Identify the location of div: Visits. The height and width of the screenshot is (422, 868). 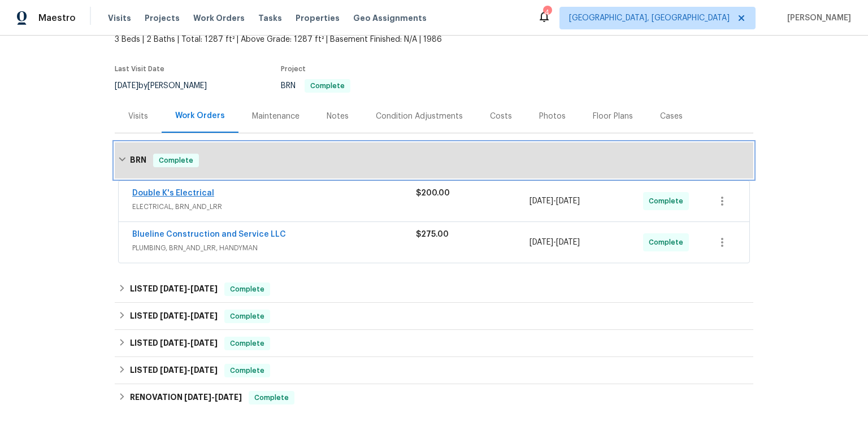
(138, 116).